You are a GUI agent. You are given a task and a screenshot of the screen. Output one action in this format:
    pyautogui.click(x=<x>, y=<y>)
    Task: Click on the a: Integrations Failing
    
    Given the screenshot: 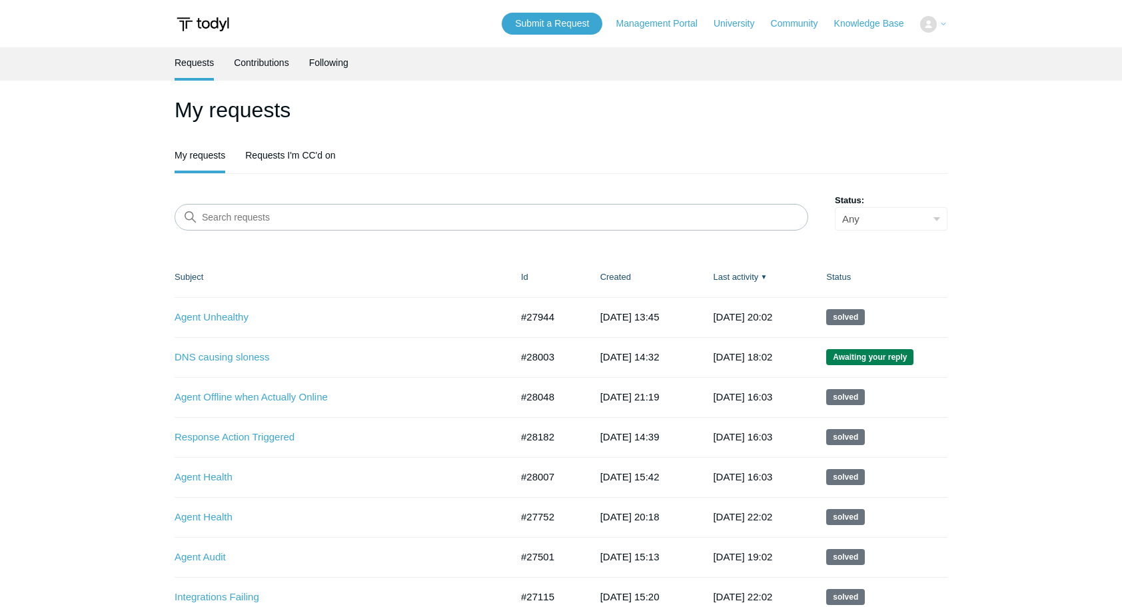 What is the action you would take?
    pyautogui.click(x=333, y=597)
    